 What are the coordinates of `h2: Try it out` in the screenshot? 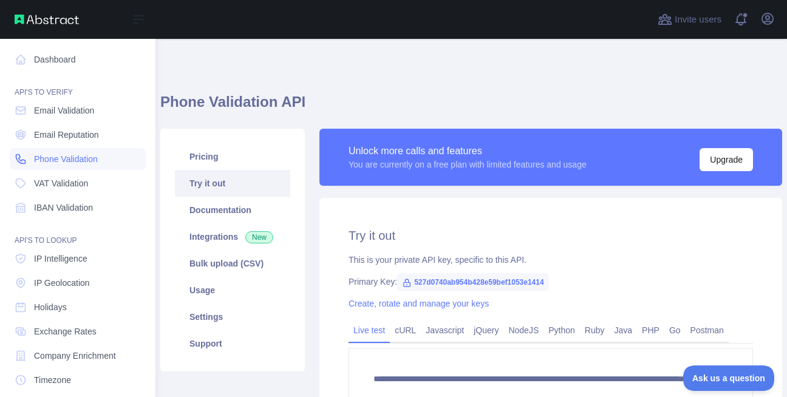 It's located at (551, 236).